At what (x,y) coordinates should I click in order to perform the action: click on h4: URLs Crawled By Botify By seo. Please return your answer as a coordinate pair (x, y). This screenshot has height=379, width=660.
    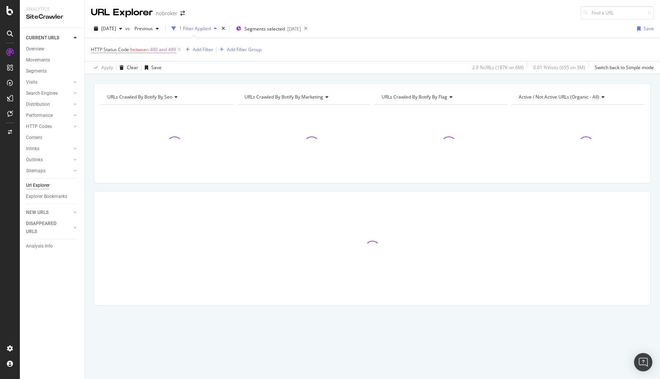
    Looking at the image, I should click on (166, 97).